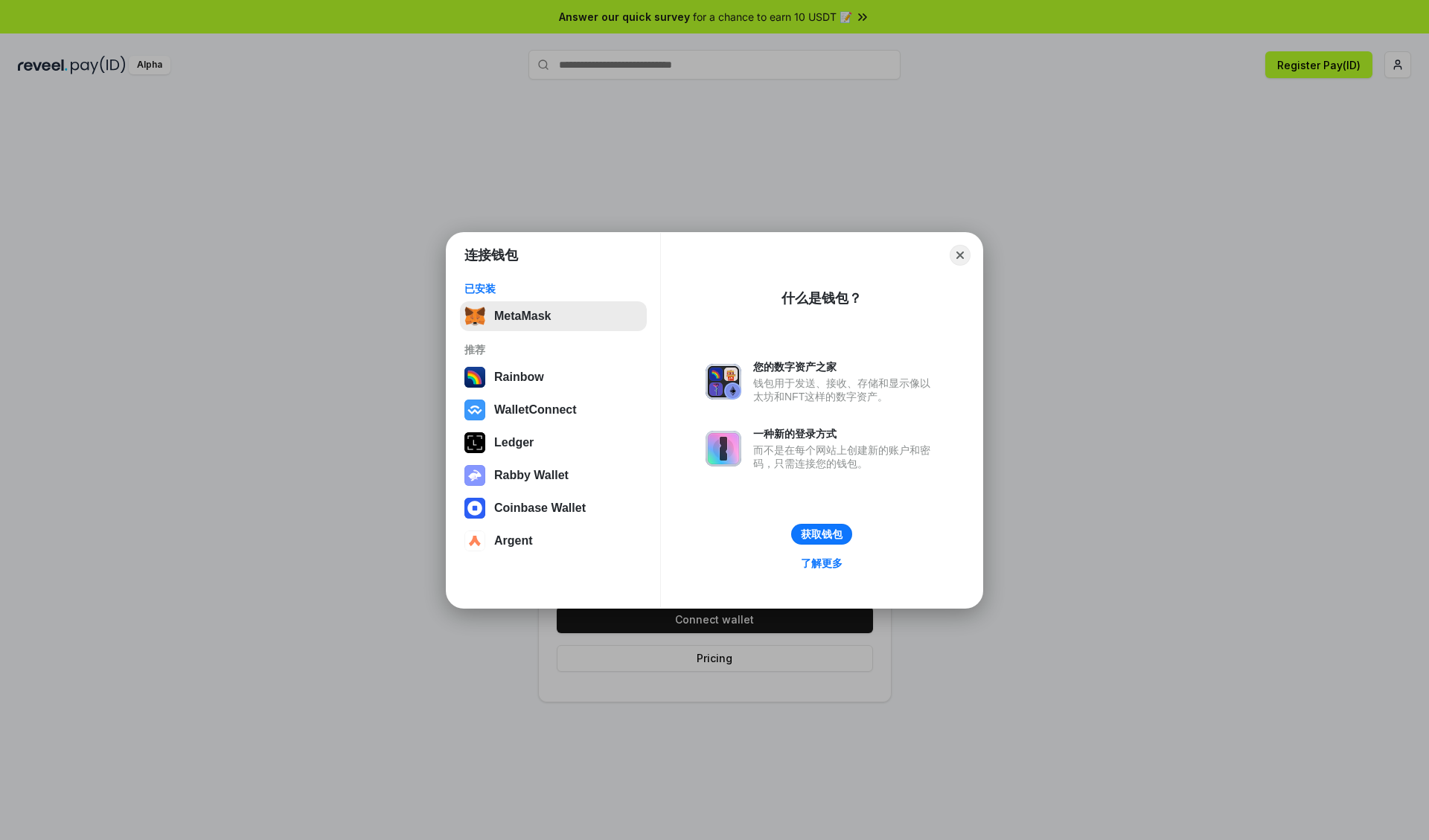  I want to click on button: Close, so click(960, 255).